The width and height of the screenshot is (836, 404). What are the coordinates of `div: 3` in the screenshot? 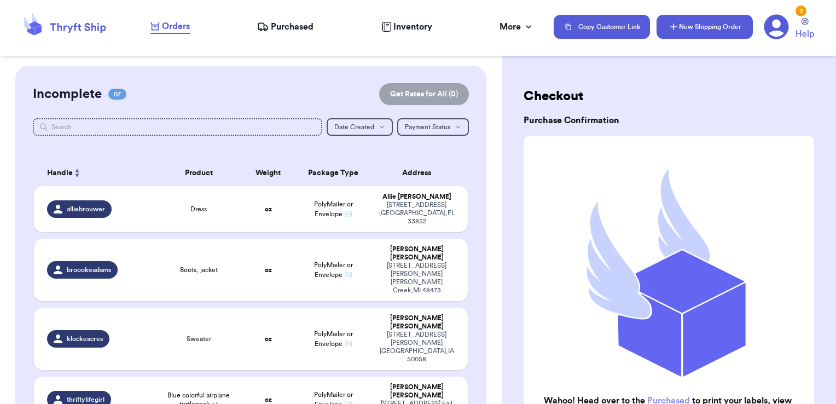 It's located at (801, 11).